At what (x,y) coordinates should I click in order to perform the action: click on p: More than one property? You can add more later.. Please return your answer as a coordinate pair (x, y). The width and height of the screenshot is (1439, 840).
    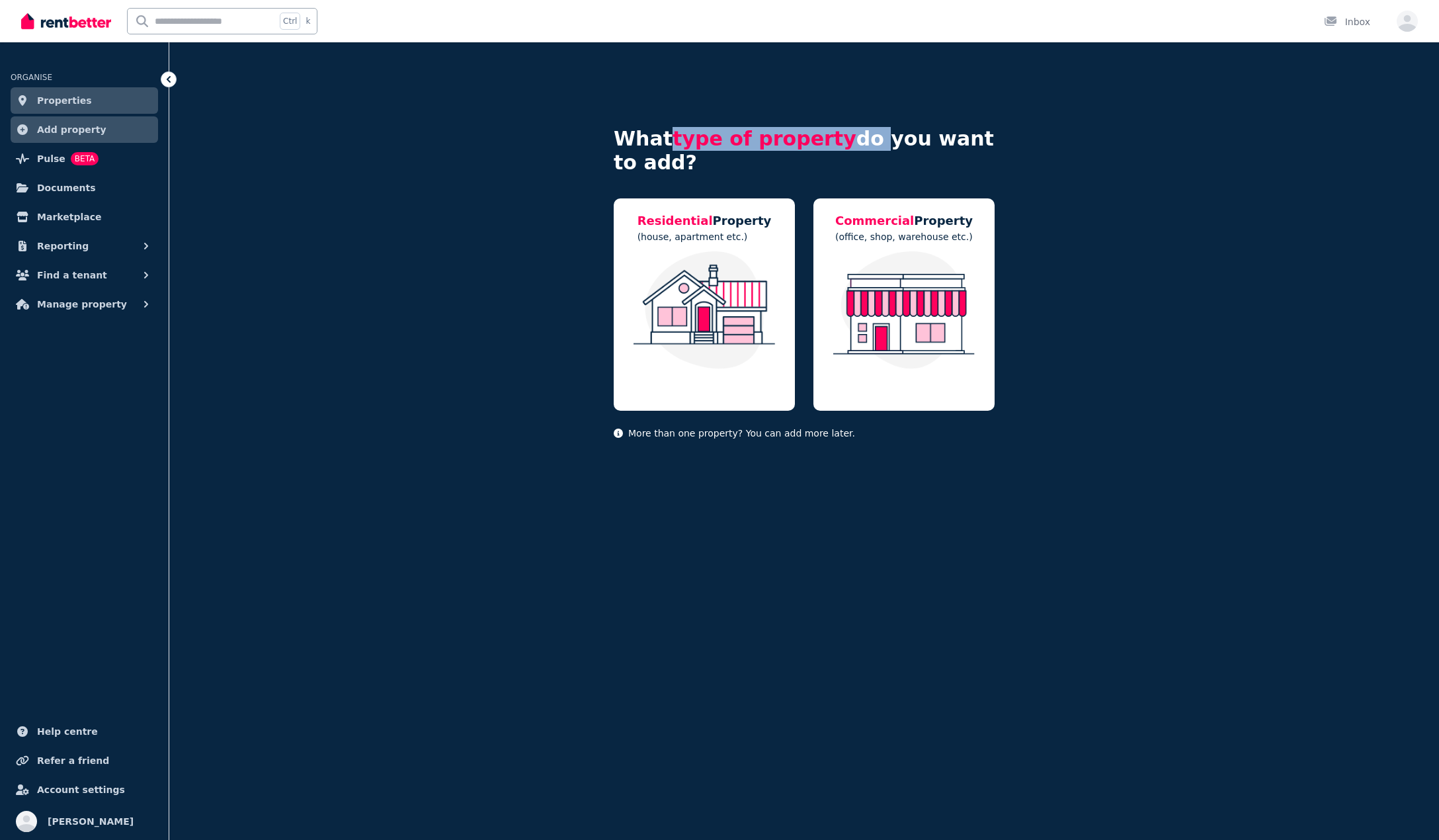
    Looking at the image, I should click on (804, 433).